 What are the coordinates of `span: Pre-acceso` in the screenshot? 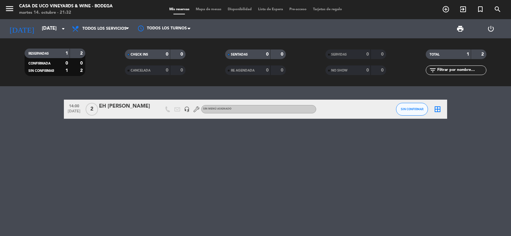 It's located at (298, 9).